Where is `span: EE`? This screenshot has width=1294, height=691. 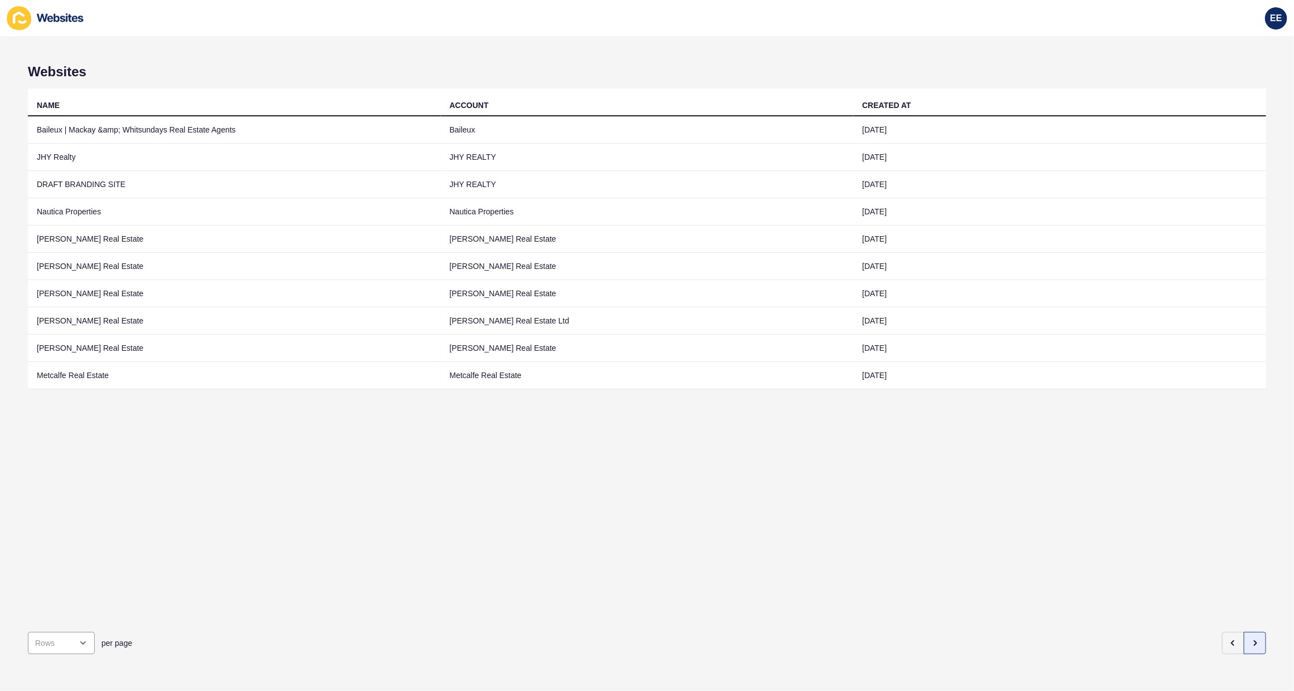 span: EE is located at coordinates (1275, 18).